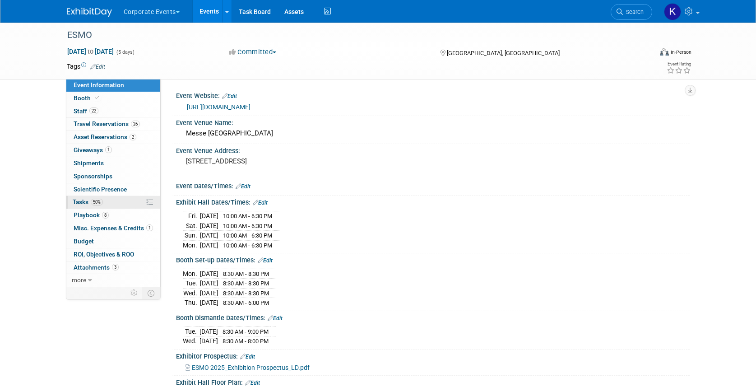 The width and height of the screenshot is (756, 387). I want to click on div: In-Person, so click(681, 52).